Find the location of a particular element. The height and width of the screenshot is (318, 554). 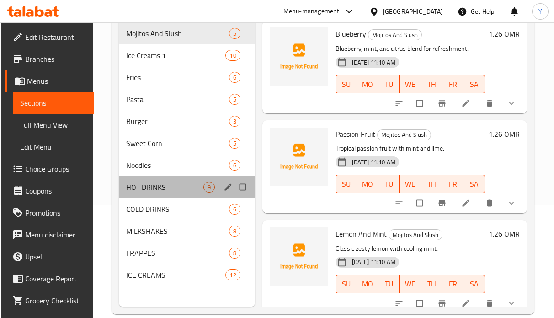

div: Pasta5 is located at coordinates (187, 99).